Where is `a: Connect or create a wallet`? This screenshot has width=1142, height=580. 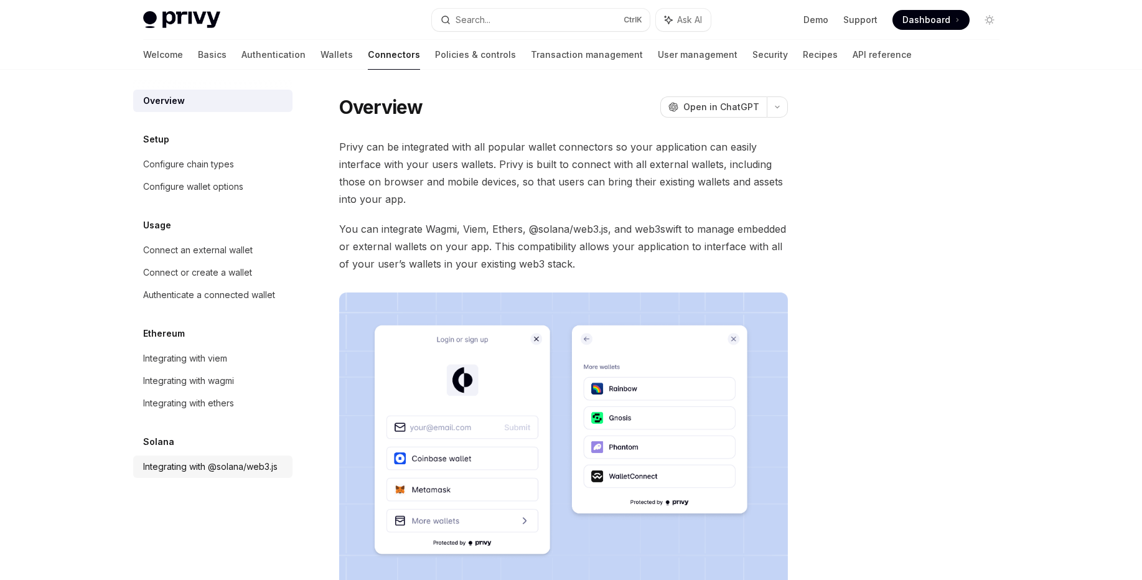
a: Connect or create a wallet is located at coordinates (213, 273).